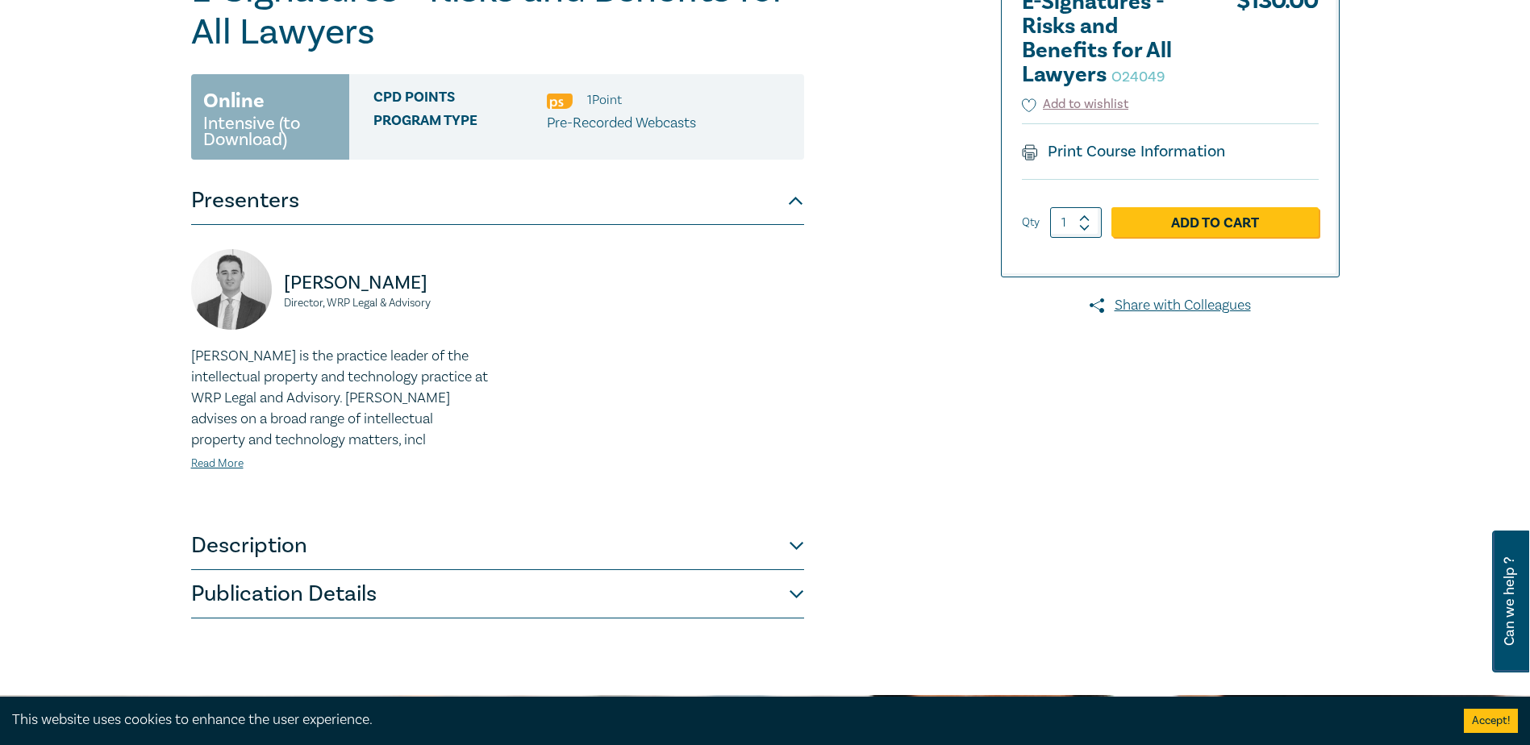 Image resolution: width=1530 pixels, height=745 pixels. Describe the element at coordinates (217, 464) in the screenshot. I see `a: Read More` at that location.